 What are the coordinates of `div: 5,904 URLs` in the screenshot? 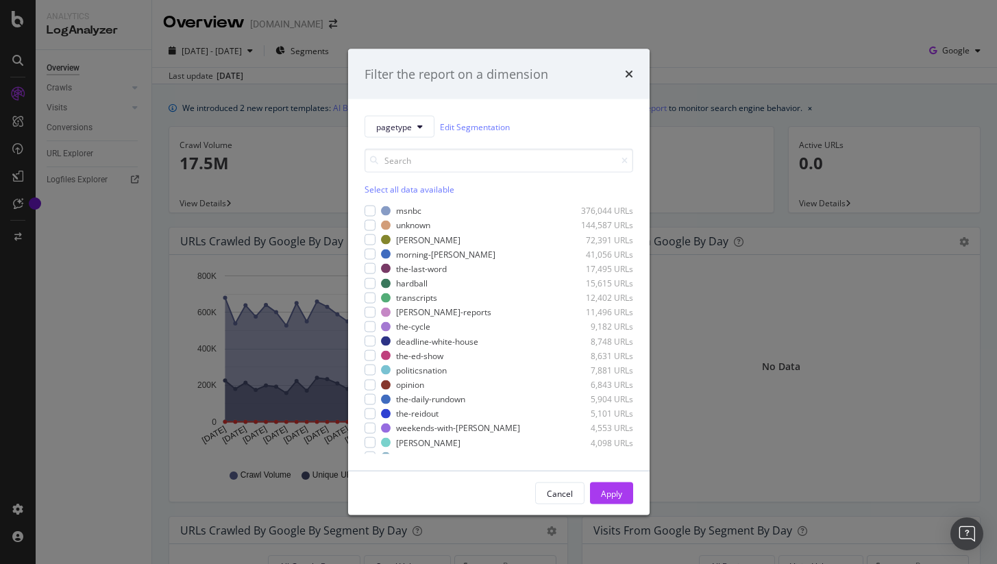 It's located at (599, 399).